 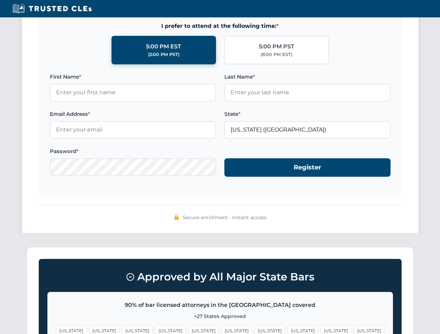 What do you see at coordinates (133, 93) in the screenshot?
I see `input: Enter your first name` at bounding box center [133, 93].